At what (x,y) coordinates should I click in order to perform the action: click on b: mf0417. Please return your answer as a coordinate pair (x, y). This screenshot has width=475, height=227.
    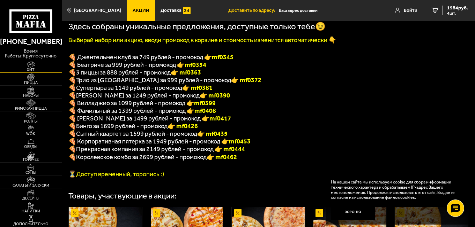
    Looking at the image, I should click on (220, 119).